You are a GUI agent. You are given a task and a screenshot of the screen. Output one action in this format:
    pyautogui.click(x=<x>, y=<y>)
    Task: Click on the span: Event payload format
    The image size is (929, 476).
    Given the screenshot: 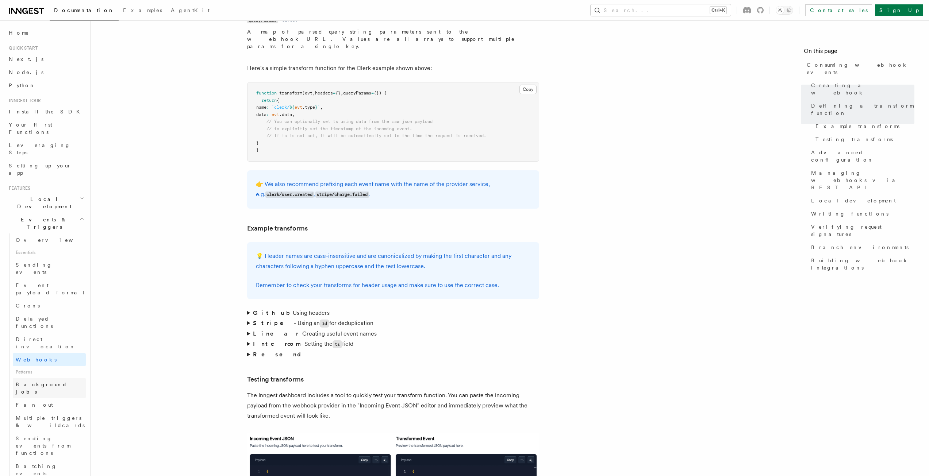 What is the action you would take?
    pyautogui.click(x=50, y=289)
    